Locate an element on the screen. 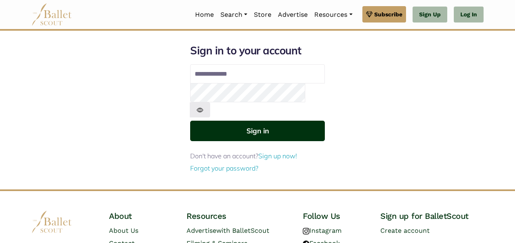 This screenshot has height=243, width=515. a: About Us is located at coordinates (124, 230).